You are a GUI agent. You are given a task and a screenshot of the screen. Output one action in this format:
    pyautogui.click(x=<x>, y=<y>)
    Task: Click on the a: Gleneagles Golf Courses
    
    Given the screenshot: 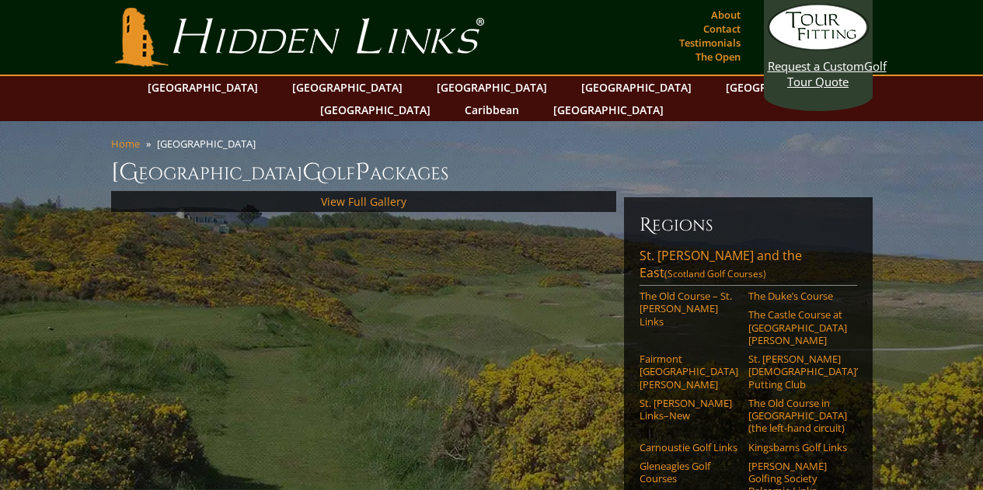 What is the action you would take?
    pyautogui.click(x=689, y=472)
    